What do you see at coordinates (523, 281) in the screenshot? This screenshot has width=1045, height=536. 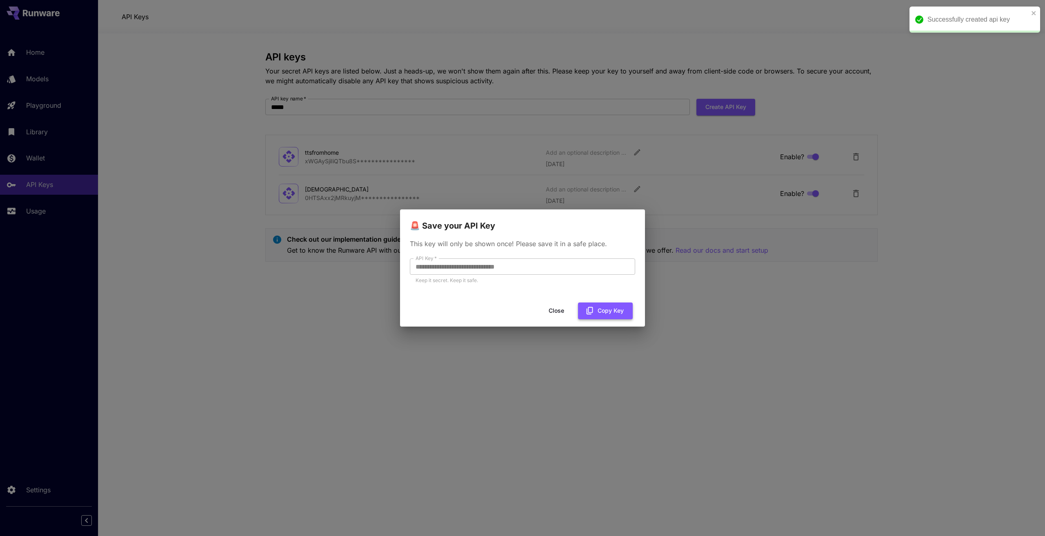 I see `p: Keep it secret. Keep it safe.` at bounding box center [523, 281].